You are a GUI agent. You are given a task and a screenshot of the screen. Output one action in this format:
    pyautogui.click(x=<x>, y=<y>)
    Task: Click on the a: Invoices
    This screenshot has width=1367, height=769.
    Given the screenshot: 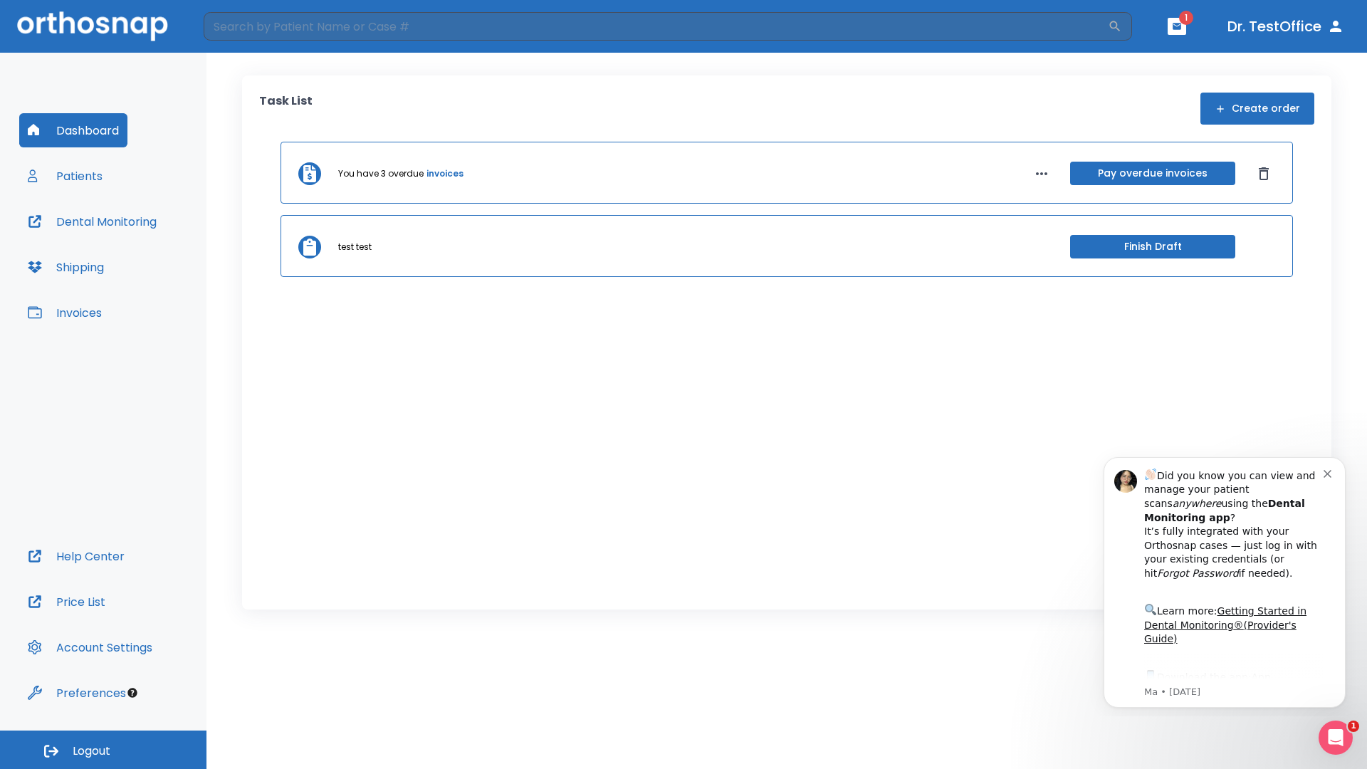 What is the action you would take?
    pyautogui.click(x=65, y=312)
    